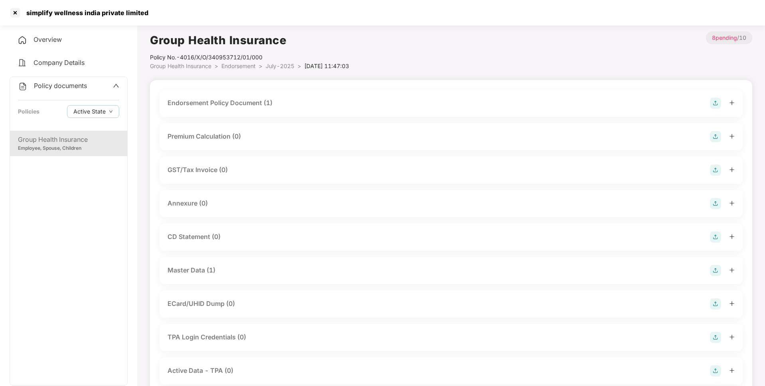  I want to click on div: simplify wellness india private limited, so click(85, 13).